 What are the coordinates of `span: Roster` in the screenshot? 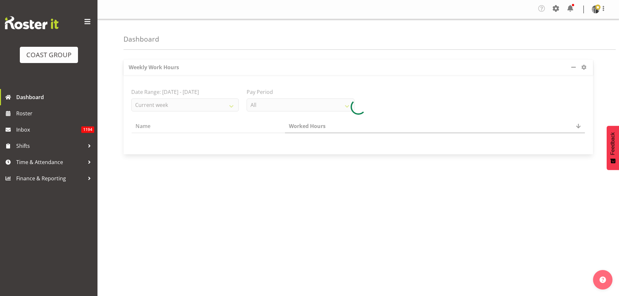 It's located at (55, 113).